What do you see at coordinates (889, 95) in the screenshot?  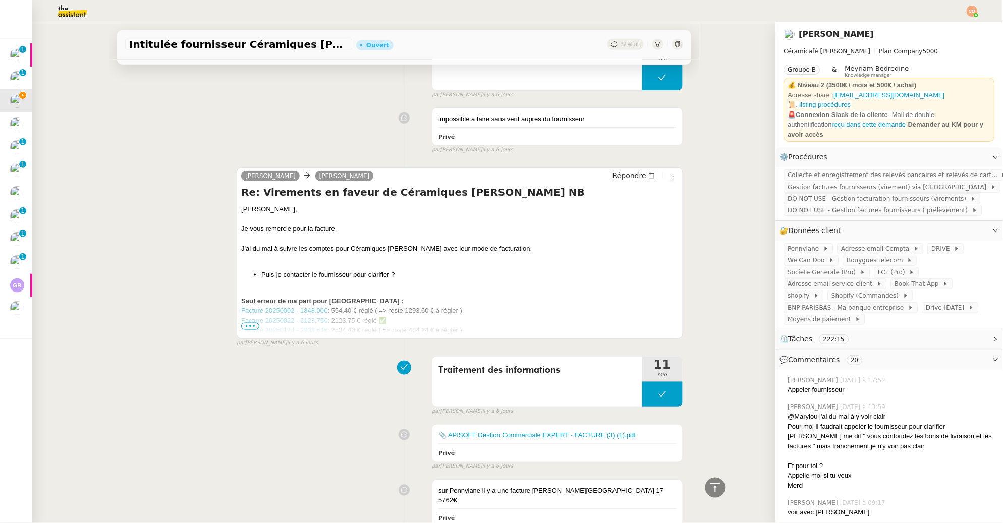 I see `div: Adresse share :` at bounding box center [889, 95].